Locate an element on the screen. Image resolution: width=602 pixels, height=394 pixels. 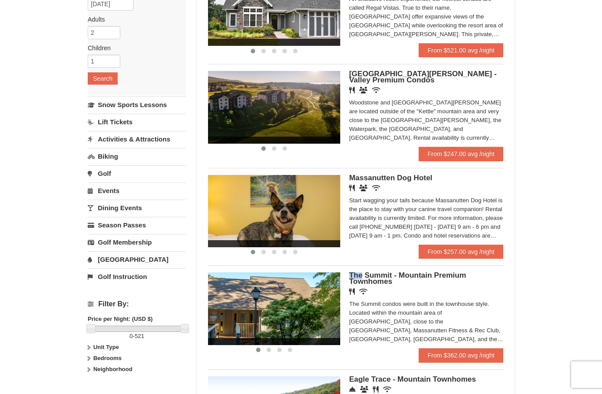
a: From $257.00 avg /night is located at coordinates (461, 252).